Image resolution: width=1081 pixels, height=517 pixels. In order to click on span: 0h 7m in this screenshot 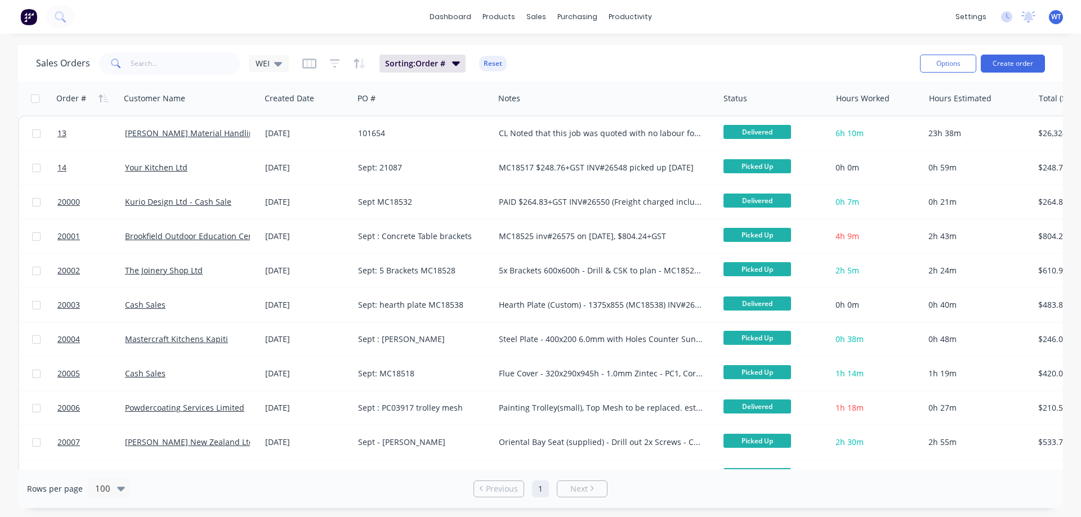, I will do `click(847, 202)`.